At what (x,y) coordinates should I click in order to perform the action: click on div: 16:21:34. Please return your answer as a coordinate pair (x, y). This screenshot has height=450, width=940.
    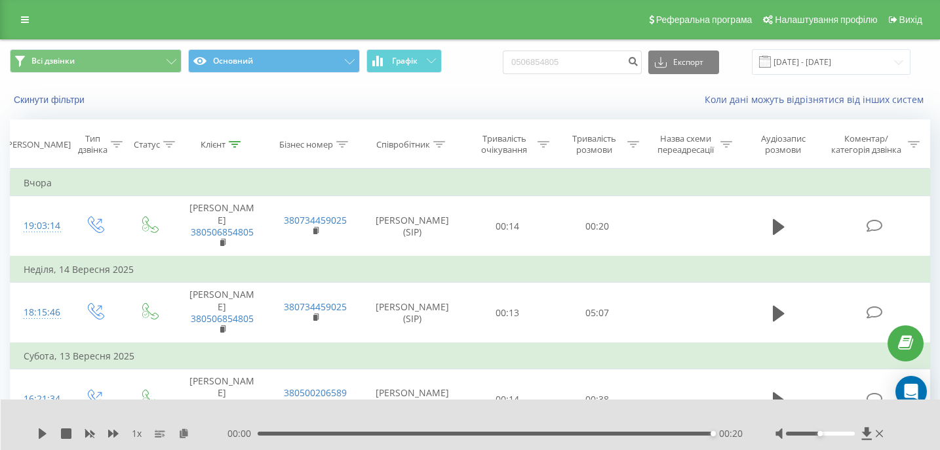
    Looking at the image, I should click on (39, 399).